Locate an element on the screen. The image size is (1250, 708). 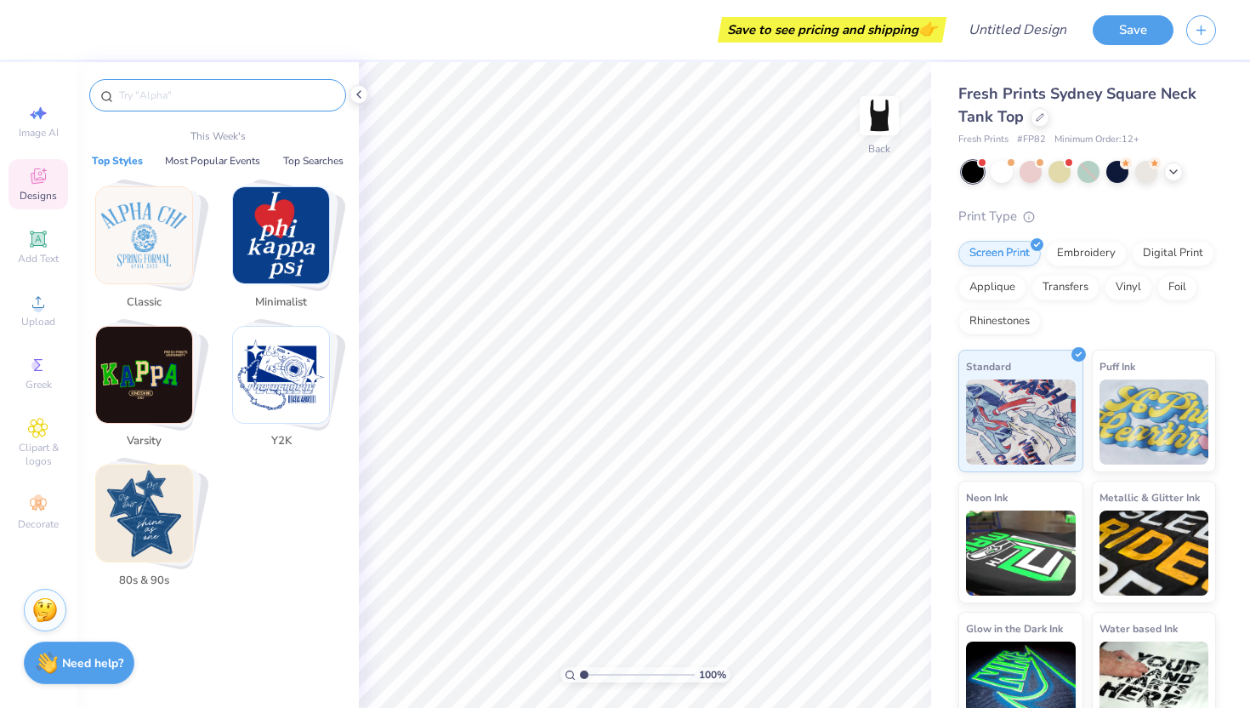
div: Vinyl is located at coordinates (1129, 287).